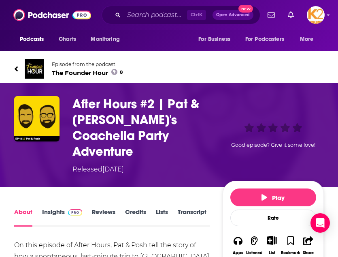 The image size is (338, 257). I want to click on a: After Hours #2 | Pat & Posh's Coachella Party Adventure, so click(37, 119).